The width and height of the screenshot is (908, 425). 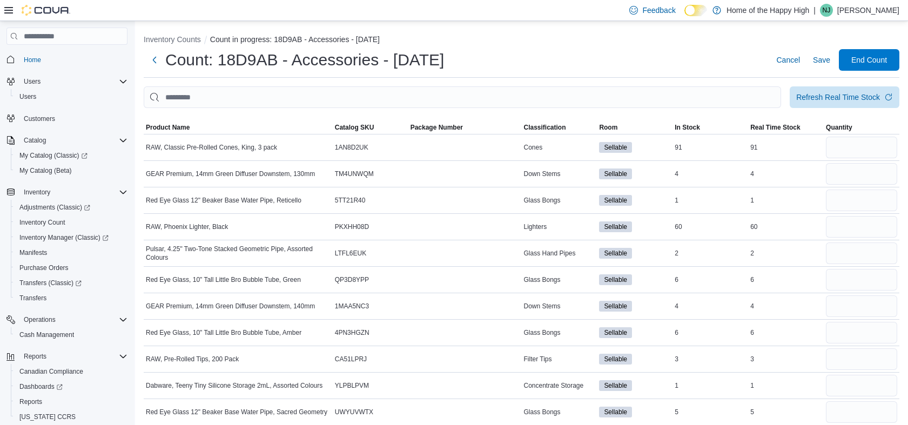 I want to click on a: Customers, so click(x=39, y=119).